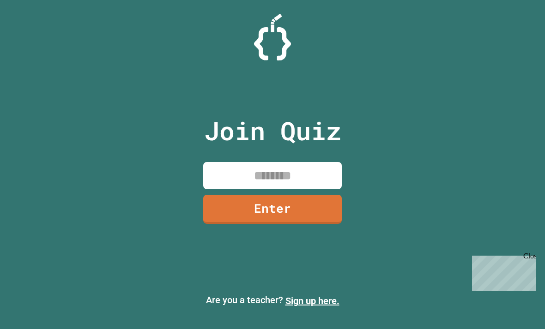  What do you see at coordinates (272, 37) in the screenshot?
I see `img: Logo.svg` at bounding box center [272, 37].